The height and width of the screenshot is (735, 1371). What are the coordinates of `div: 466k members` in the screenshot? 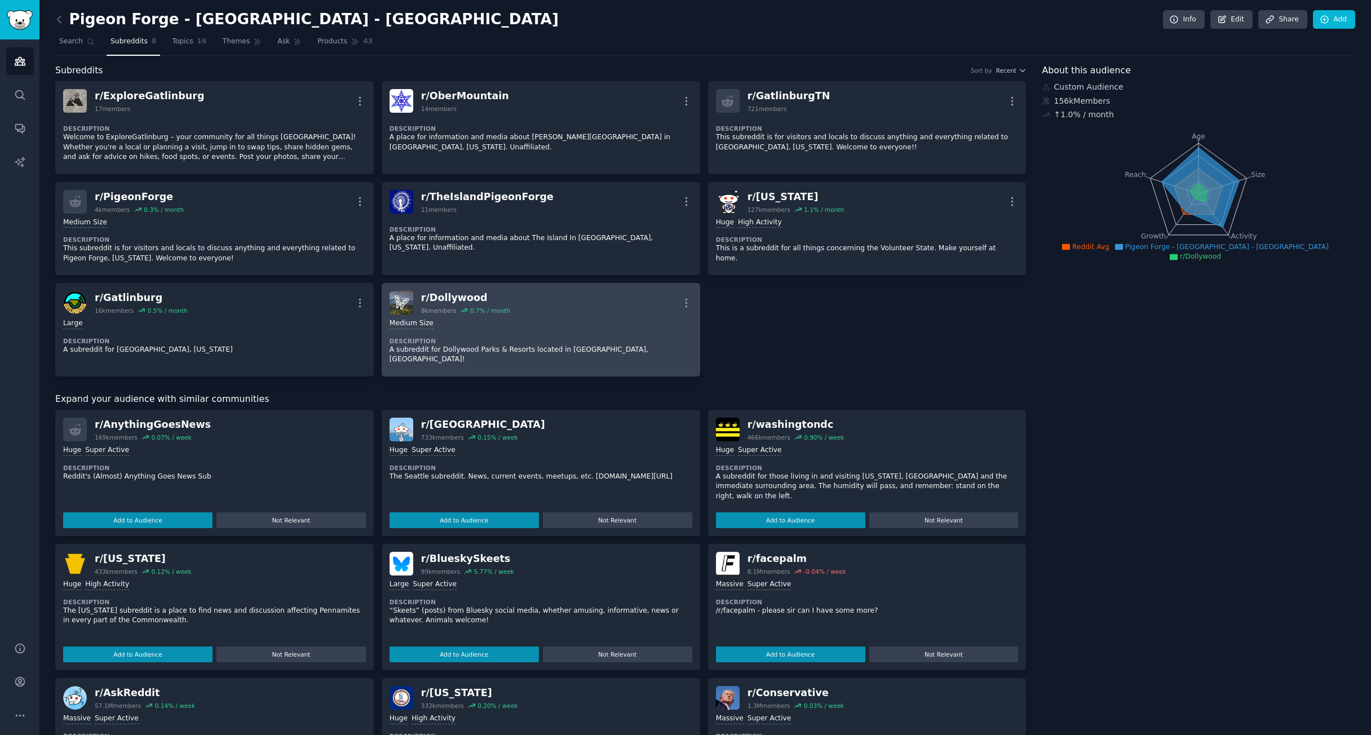 It's located at (769, 437).